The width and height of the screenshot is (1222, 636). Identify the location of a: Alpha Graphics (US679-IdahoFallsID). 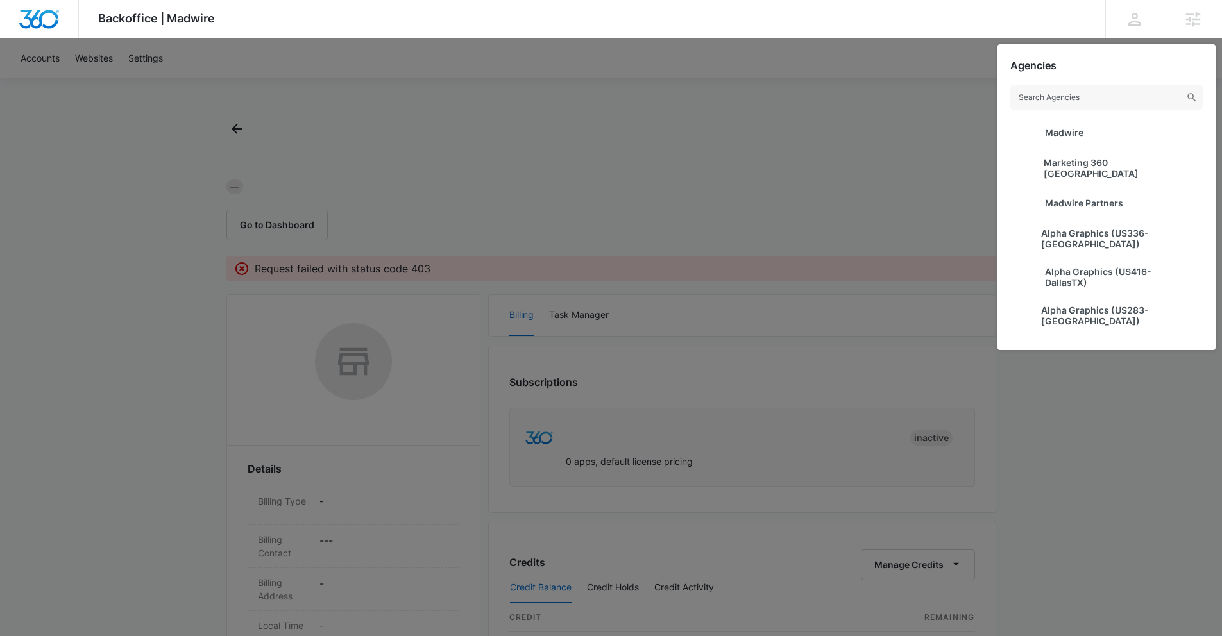
(1106, 354).